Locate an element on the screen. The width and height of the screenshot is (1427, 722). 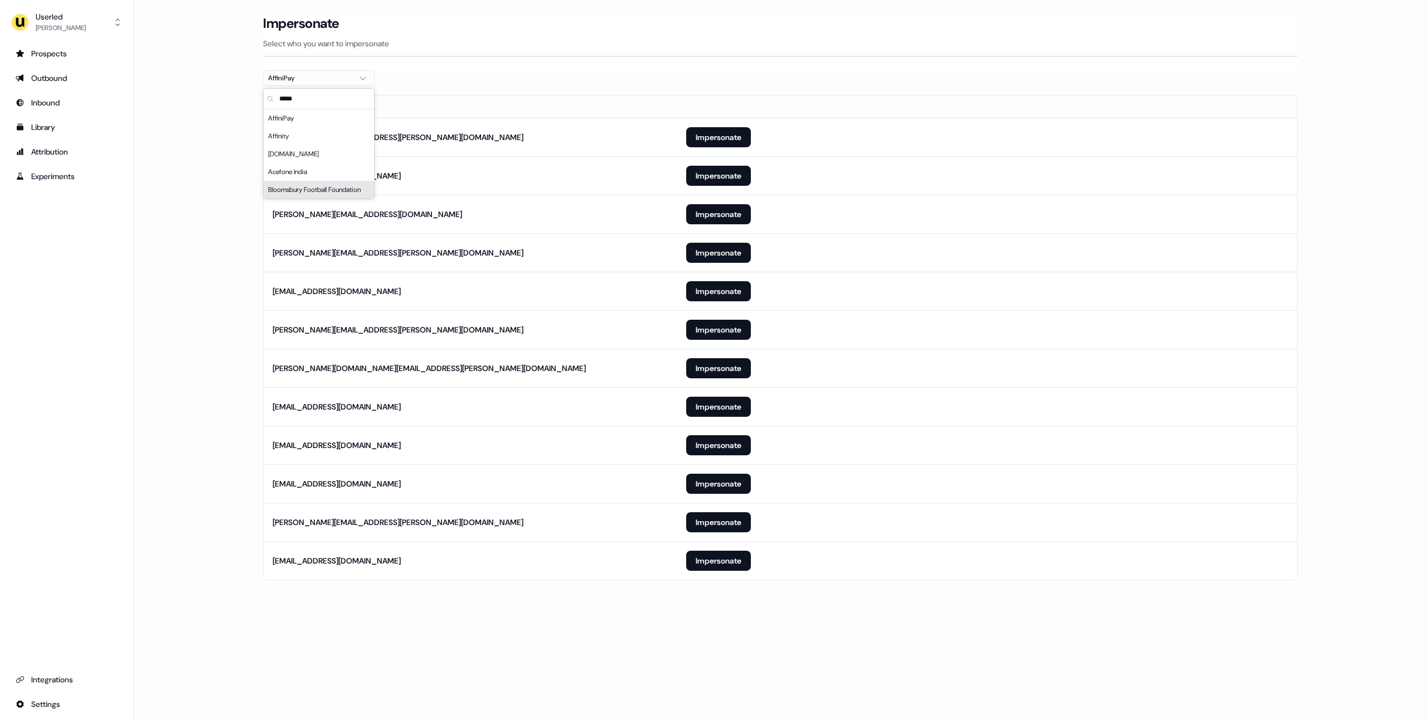
div: Acefone India is located at coordinates (319, 172).